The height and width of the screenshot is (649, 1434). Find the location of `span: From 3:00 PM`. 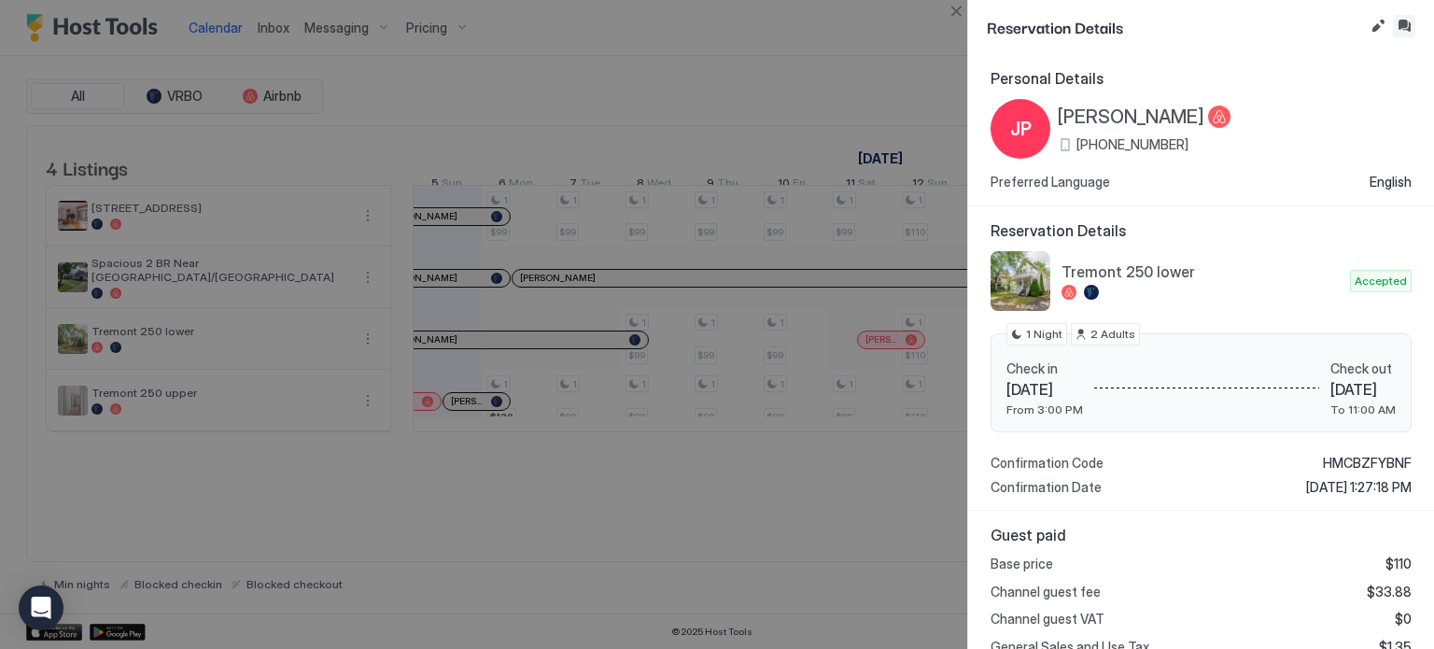

span: From 3:00 PM is located at coordinates (1045, 409).